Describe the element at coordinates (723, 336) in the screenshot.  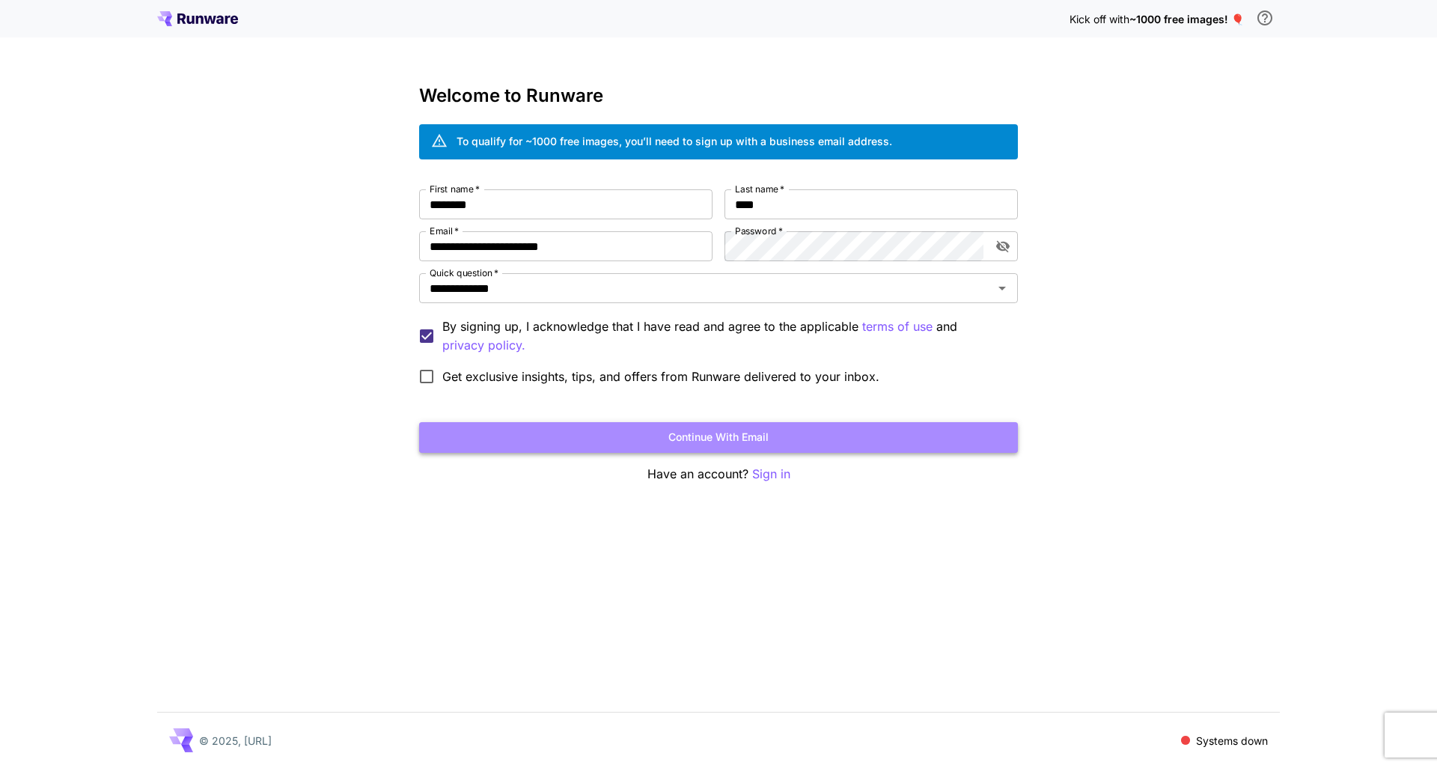
I see `p: By signing up, I acknowledge that I have read and agree to the applicable and` at that location.